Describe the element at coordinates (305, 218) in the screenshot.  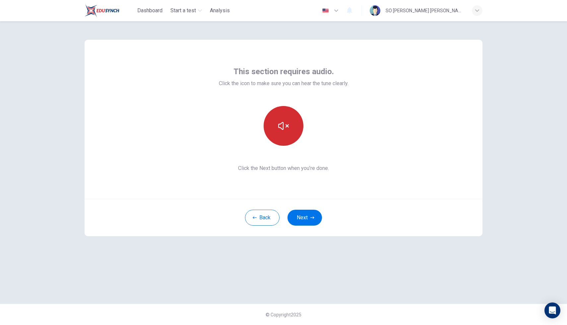
I see `button: Next` at that location.